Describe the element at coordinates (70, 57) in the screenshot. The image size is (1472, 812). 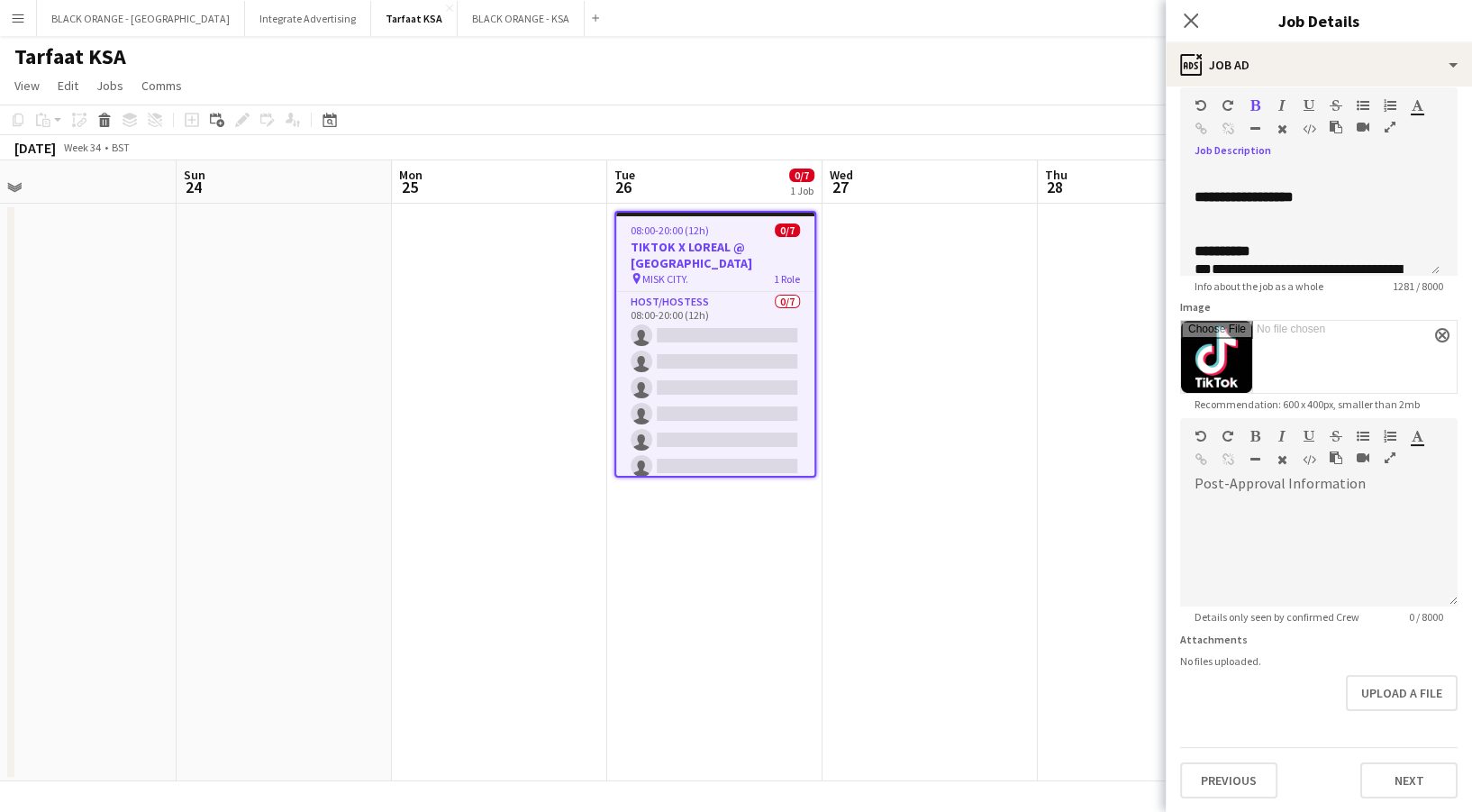
I see `h1: Tarfaat KSA` at that location.